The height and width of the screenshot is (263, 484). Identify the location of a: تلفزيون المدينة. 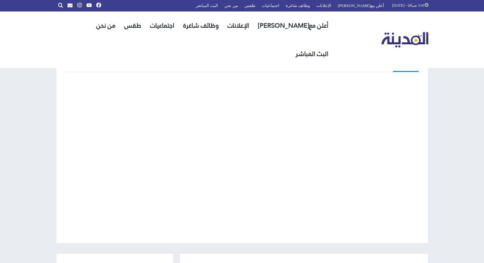
(405, 40).